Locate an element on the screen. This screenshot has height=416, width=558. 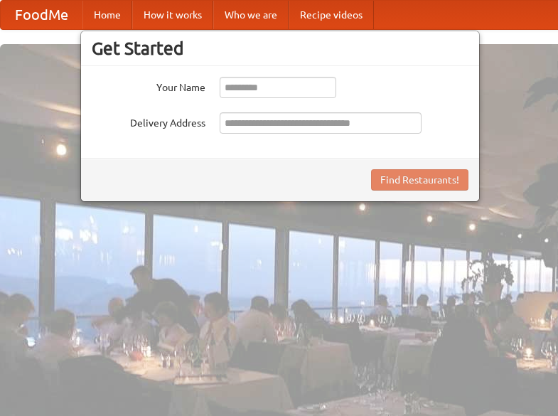
a: Who we are is located at coordinates (251, 15).